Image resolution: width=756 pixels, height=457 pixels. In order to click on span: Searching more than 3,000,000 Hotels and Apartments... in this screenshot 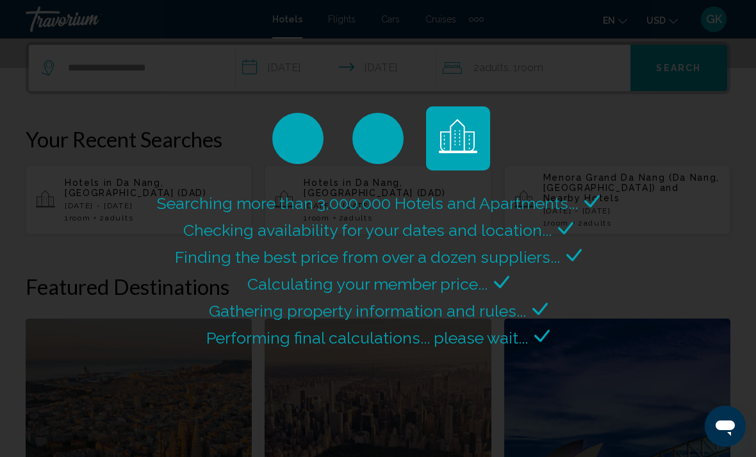, I will do `click(367, 203)`.